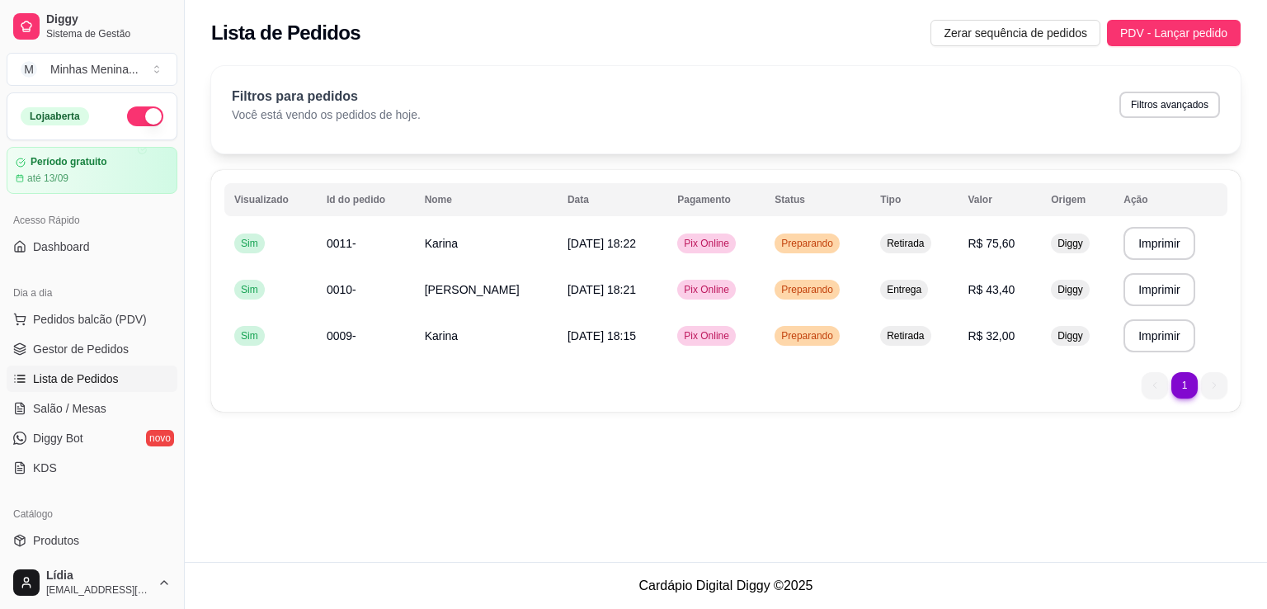 The image size is (1267, 609). I want to click on footer: Cardápio Digital Diggy © 2025, so click(726, 585).